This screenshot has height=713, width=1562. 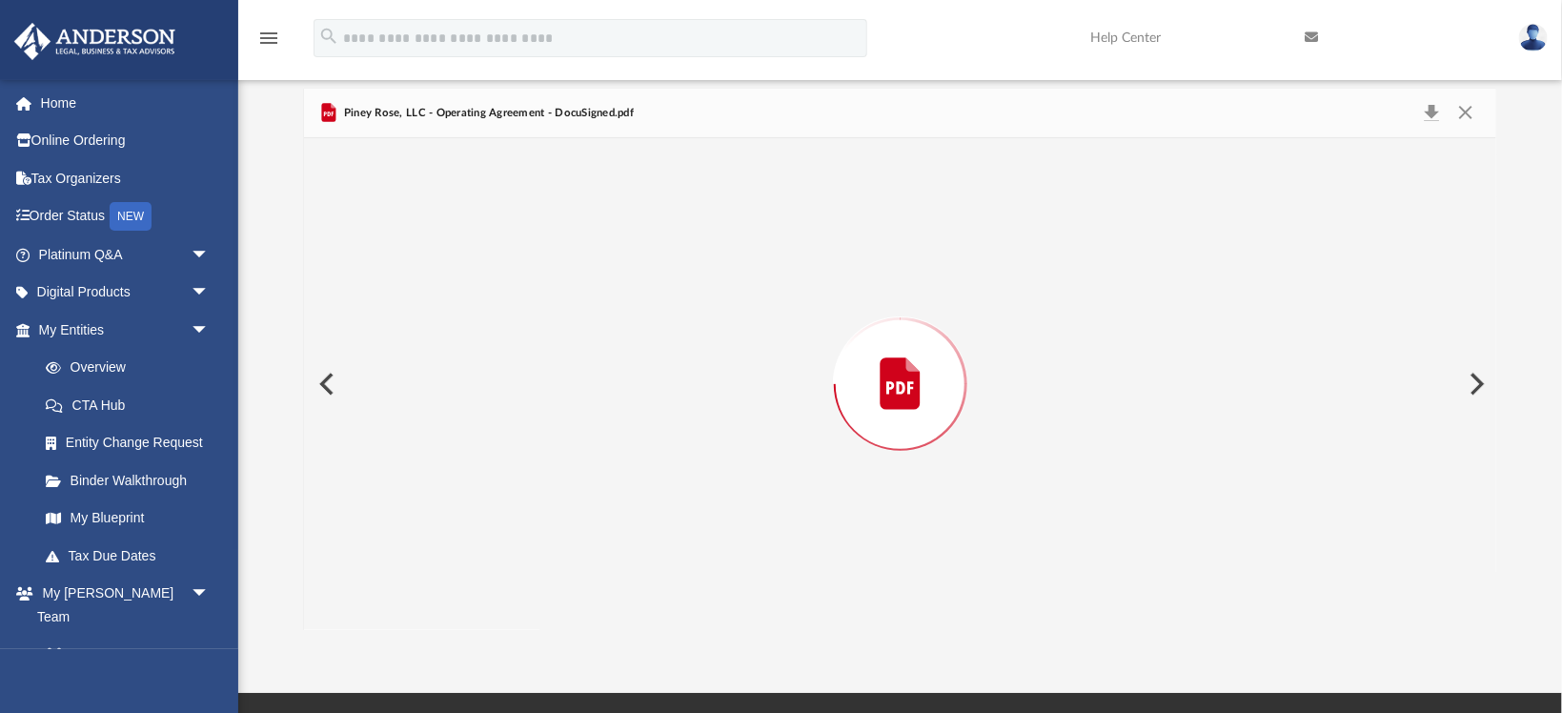 What do you see at coordinates (132, 556) in the screenshot?
I see `a: Tax Due Dates` at bounding box center [132, 556].